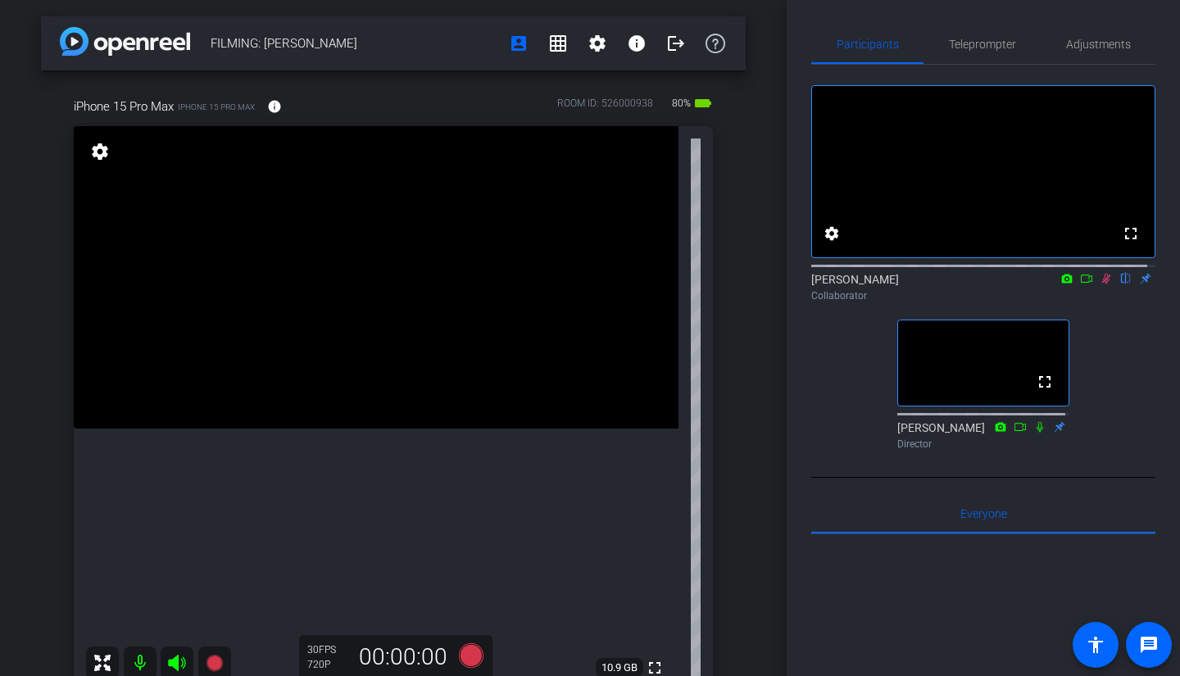  I want to click on mat-icon: account_box, so click(518, 43).